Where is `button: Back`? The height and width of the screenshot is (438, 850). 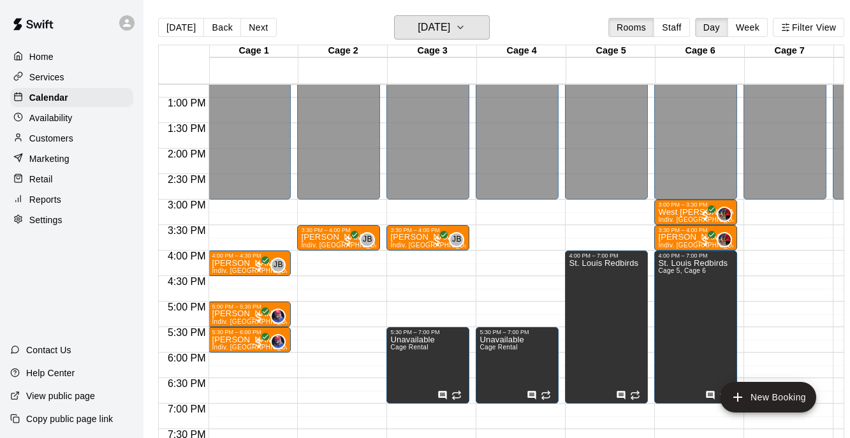 button: Back is located at coordinates (222, 27).